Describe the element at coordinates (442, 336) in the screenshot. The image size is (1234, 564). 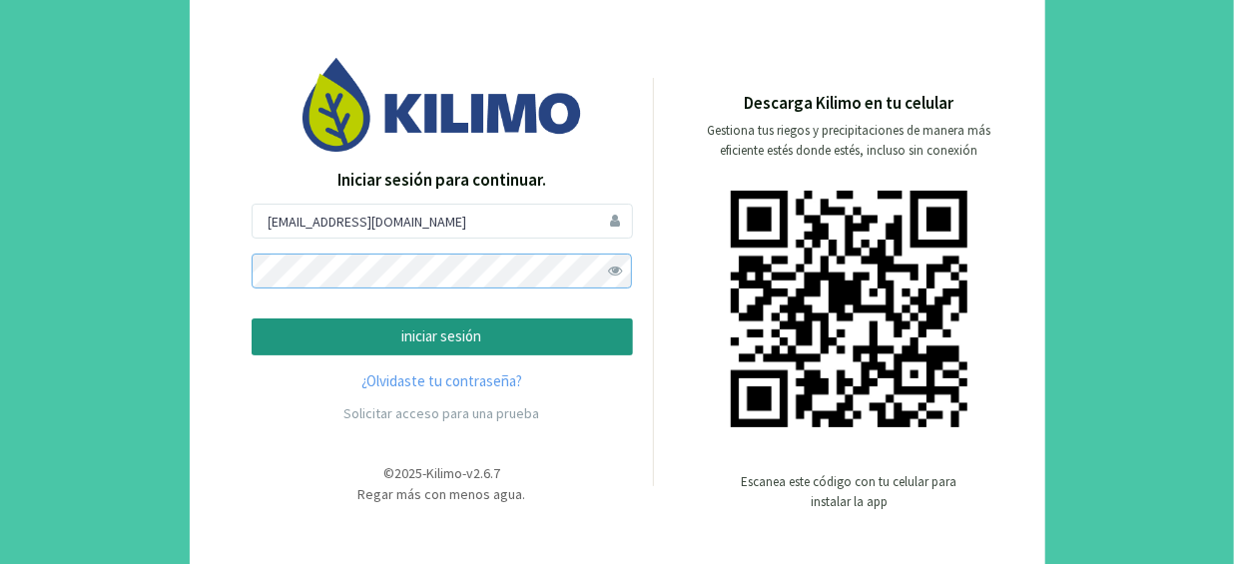
I see `p: iniciar sesión` at that location.